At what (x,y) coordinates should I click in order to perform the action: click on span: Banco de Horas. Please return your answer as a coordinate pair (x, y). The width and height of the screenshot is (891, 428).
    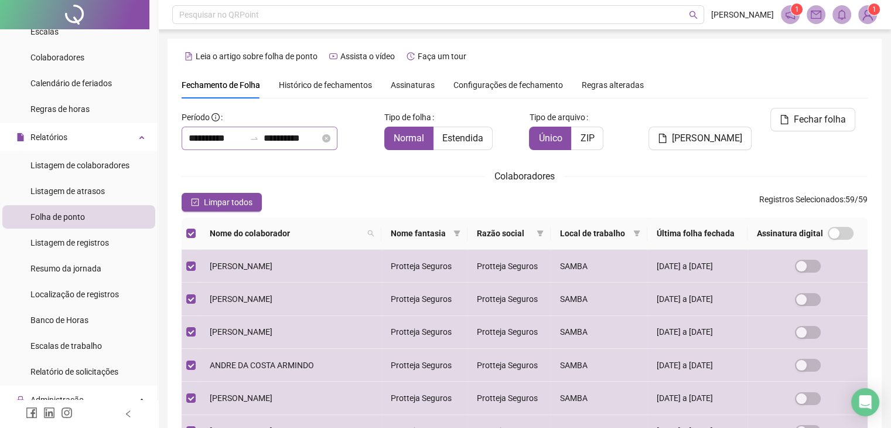
    Looking at the image, I should click on (59, 320).